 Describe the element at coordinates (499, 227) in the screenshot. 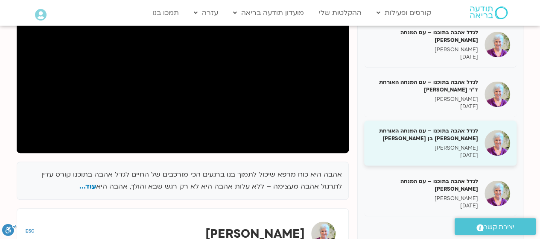

I see `span: יצירת קשר` at that location.